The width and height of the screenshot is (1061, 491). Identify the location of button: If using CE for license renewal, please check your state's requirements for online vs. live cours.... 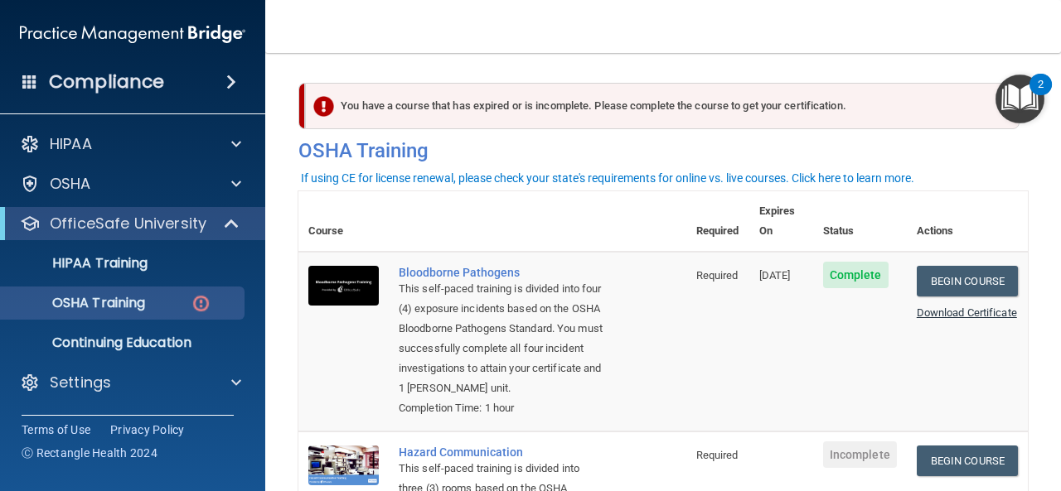
(607, 178).